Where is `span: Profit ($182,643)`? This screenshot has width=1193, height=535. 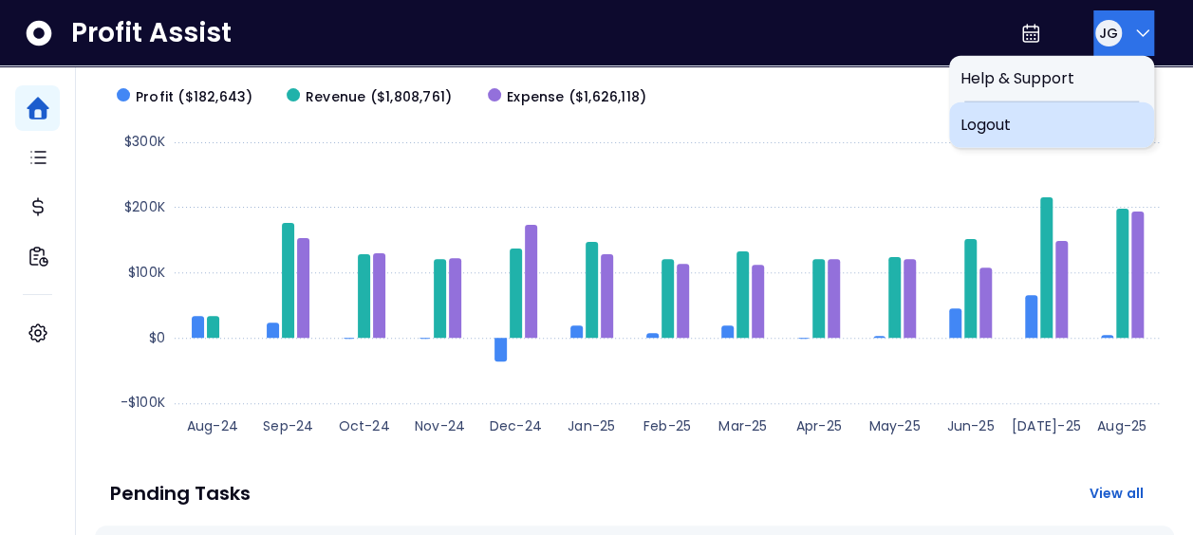 span: Profit ($182,643) is located at coordinates (194, 97).